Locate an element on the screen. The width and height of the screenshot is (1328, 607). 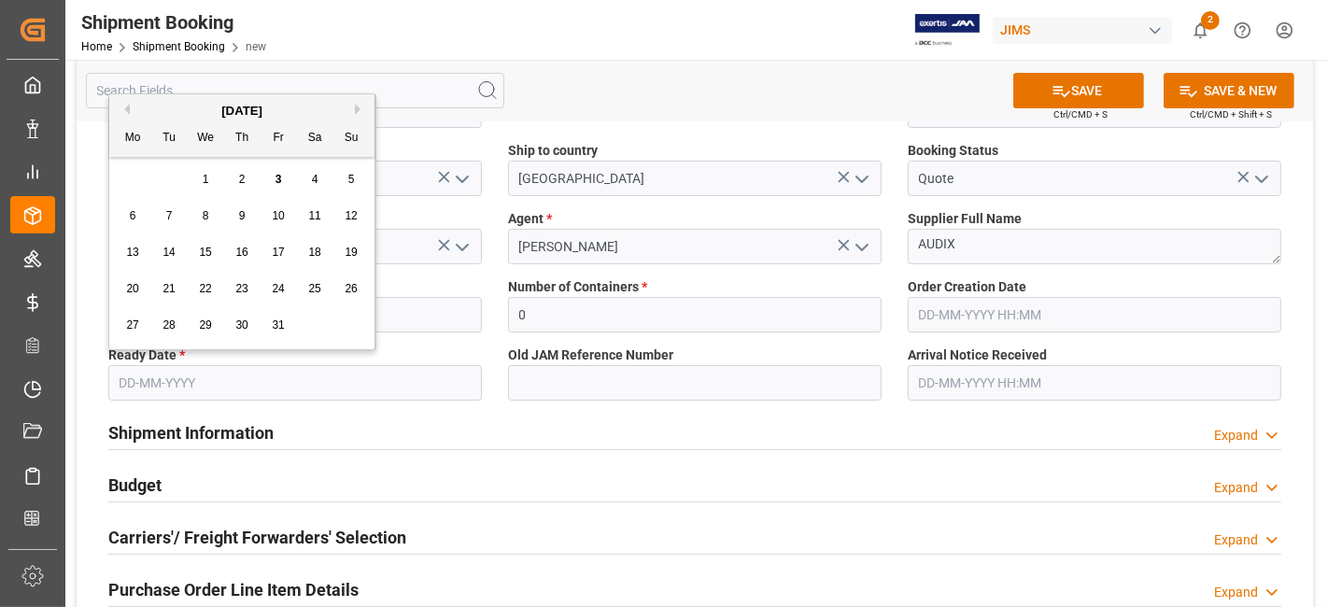
span: Ctrl/CMD + Shift + S is located at coordinates (1230, 114).